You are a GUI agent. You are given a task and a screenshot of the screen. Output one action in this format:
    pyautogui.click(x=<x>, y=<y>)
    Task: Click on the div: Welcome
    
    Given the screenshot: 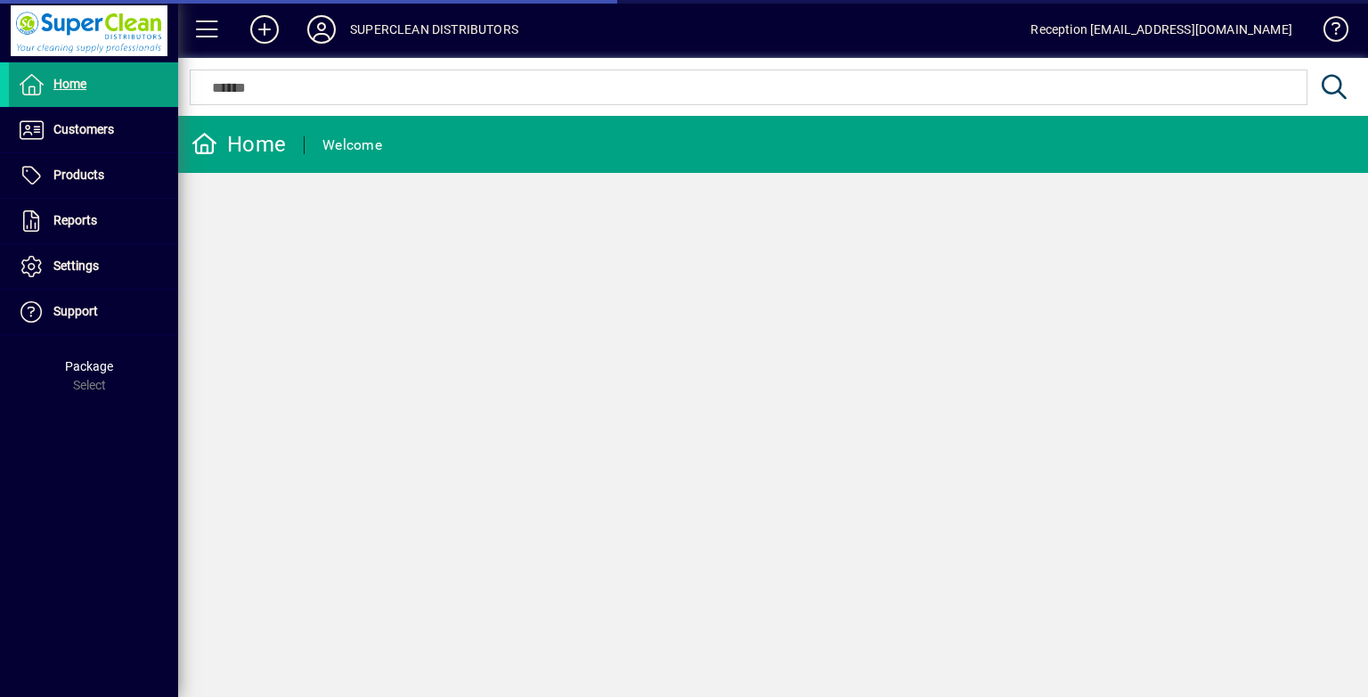 What is the action you would take?
    pyautogui.click(x=352, y=145)
    